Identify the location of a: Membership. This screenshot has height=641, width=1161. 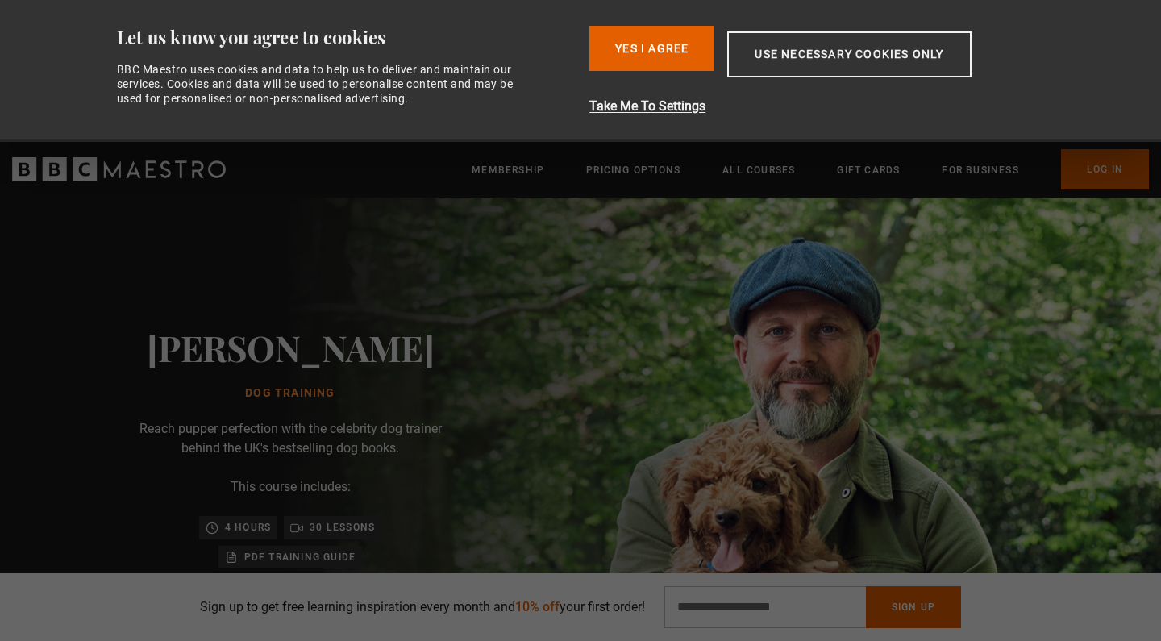
(508, 170).